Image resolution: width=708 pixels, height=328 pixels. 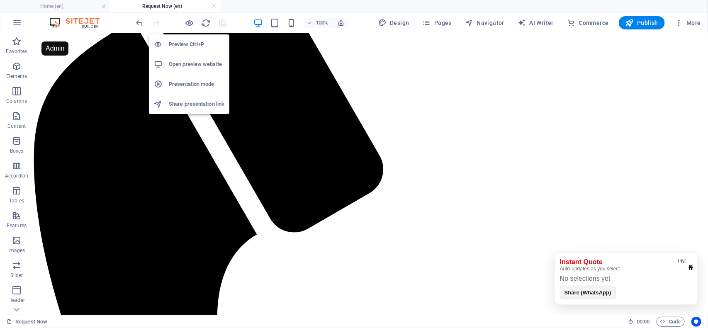 I want to click on h4: Request Now (en), so click(x=165, y=6).